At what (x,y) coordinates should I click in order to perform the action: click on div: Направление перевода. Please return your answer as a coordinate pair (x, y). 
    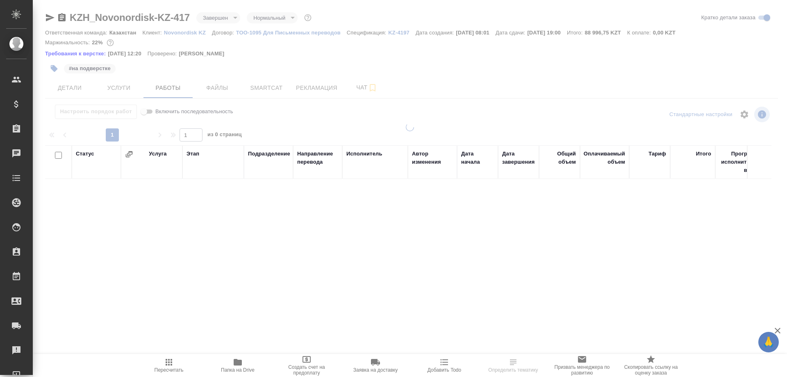
    Looking at the image, I should click on (318, 158).